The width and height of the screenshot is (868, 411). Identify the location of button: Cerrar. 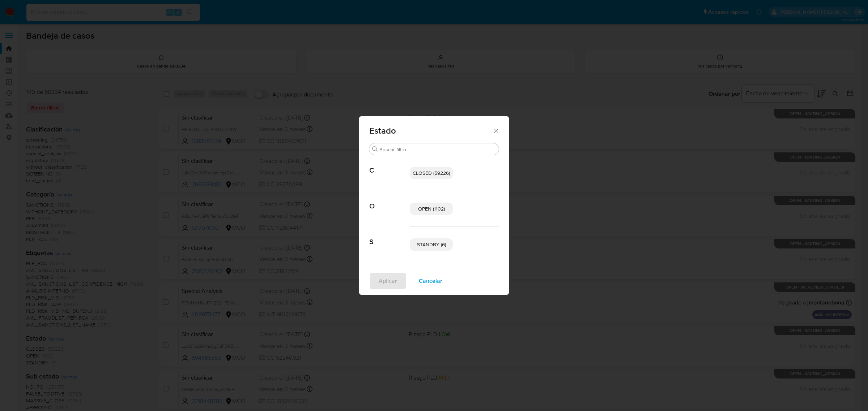
(496, 130).